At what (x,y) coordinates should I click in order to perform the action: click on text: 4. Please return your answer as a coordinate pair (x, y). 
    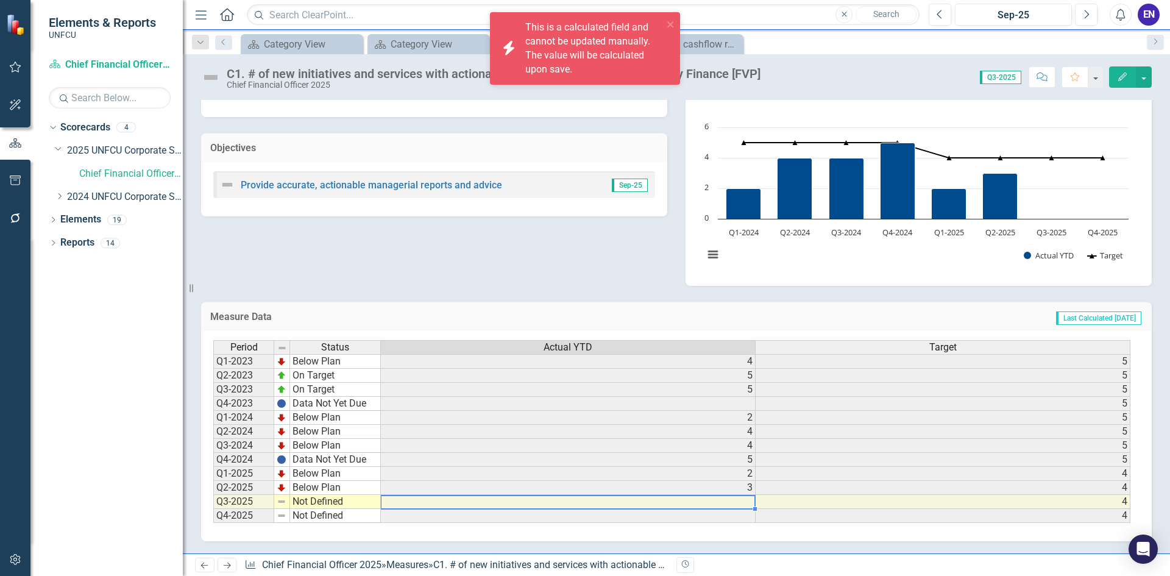
    Looking at the image, I should click on (707, 157).